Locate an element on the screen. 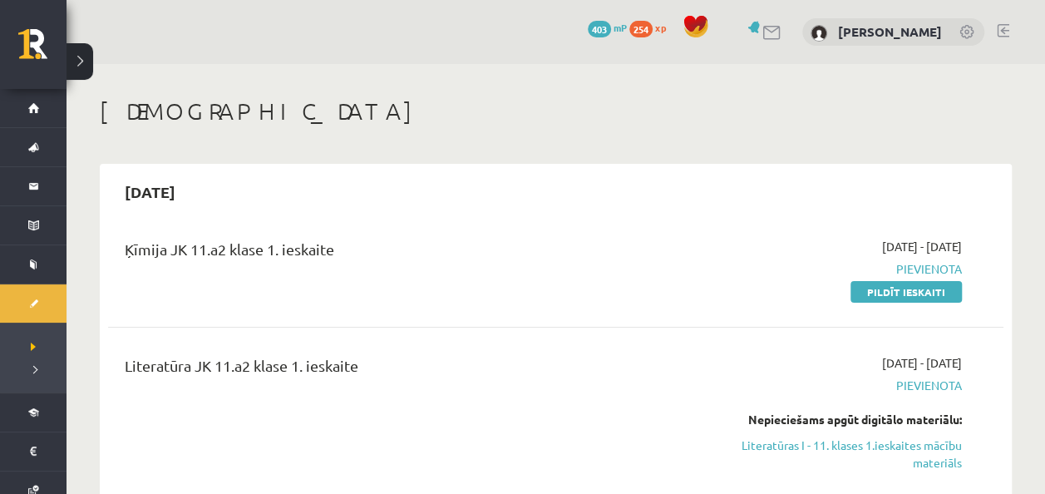 Image resolution: width=1045 pixels, height=494 pixels. img: Dēlija Lavrova is located at coordinates (819, 33).